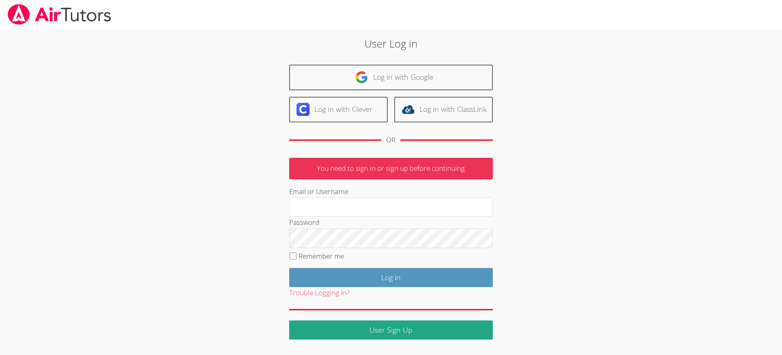  I want to click on p: You need to sign in or sign up before continuing, so click(391, 169).